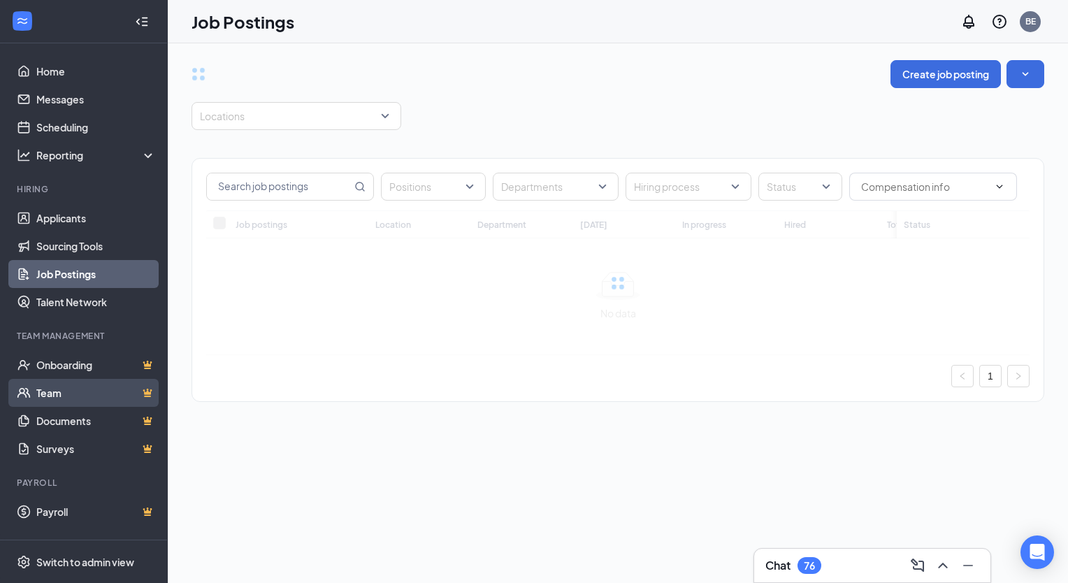 The width and height of the screenshot is (1068, 583). I want to click on div: Payroll, so click(85, 482).